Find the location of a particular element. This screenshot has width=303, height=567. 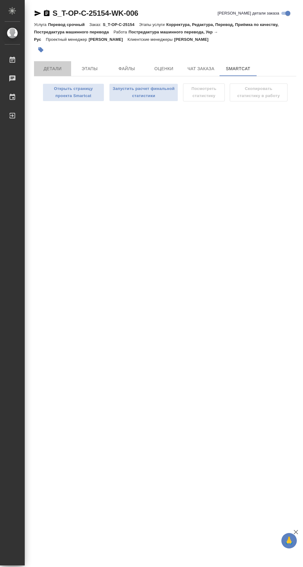

span: Открыть страницу проекта Smartcat is located at coordinates (73, 92).